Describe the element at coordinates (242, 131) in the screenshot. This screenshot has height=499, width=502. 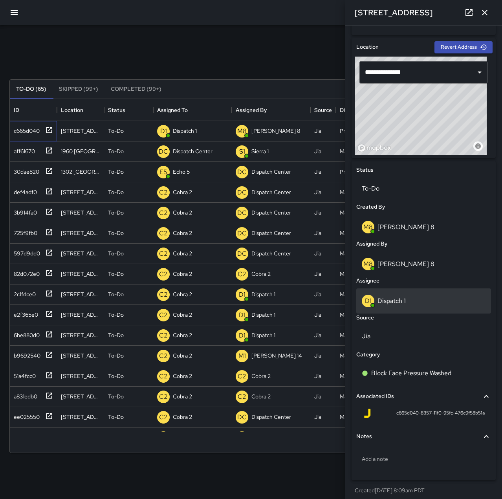
I see `p: M8` at that location.